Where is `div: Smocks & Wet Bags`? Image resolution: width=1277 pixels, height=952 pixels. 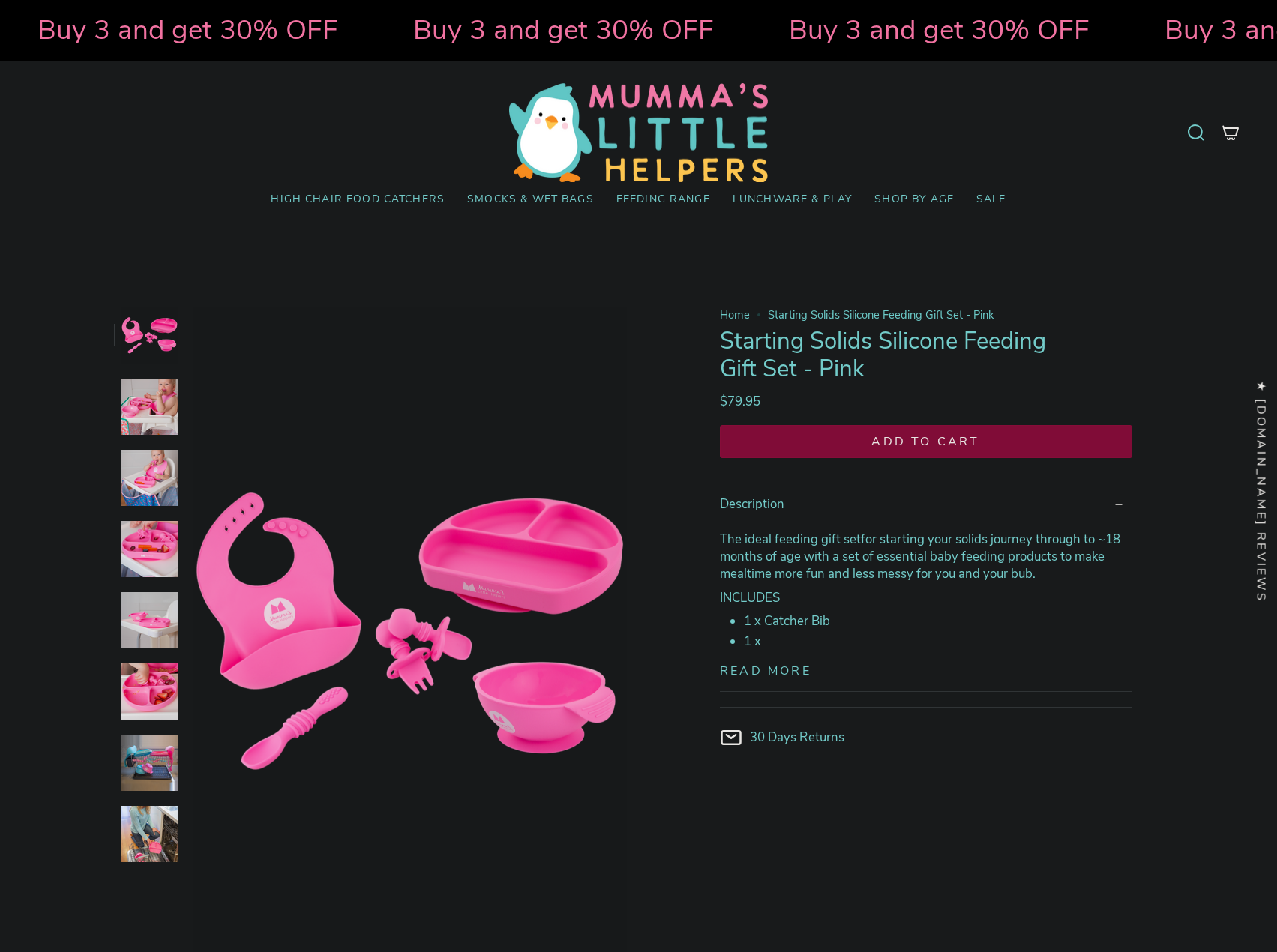 div: Smocks & Wet Bags is located at coordinates (530, 200).